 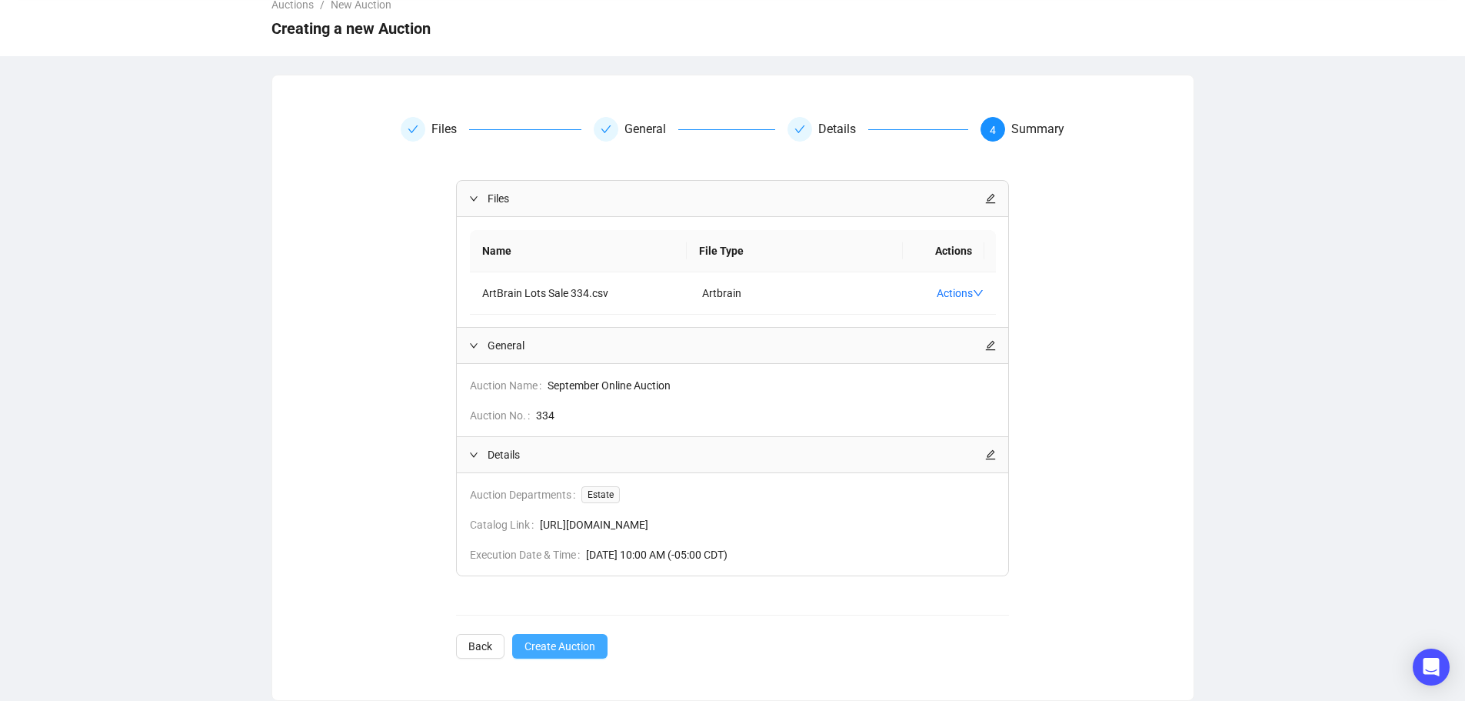 I want to click on span: Details, so click(x=736, y=454).